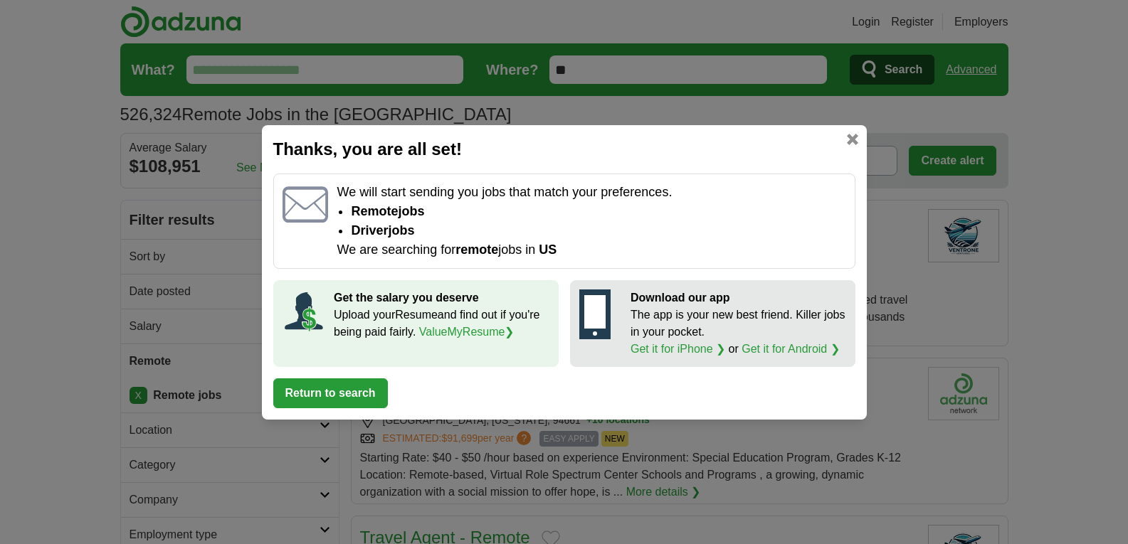 Image resolution: width=1128 pixels, height=544 pixels. What do you see at coordinates (467, 332) in the screenshot?
I see `a: ValueMyResume❯` at bounding box center [467, 332].